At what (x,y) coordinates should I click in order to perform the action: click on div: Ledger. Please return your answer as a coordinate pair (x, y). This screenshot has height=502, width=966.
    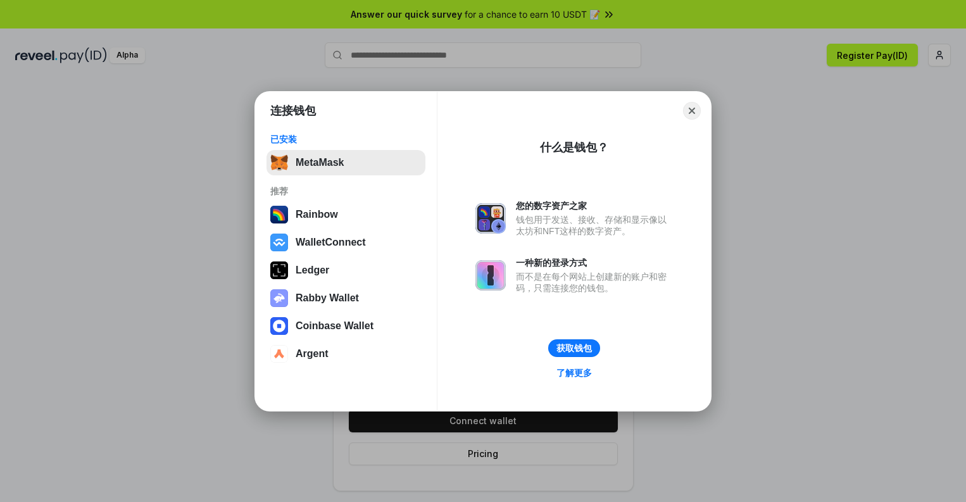
    Looking at the image, I should click on (312, 270).